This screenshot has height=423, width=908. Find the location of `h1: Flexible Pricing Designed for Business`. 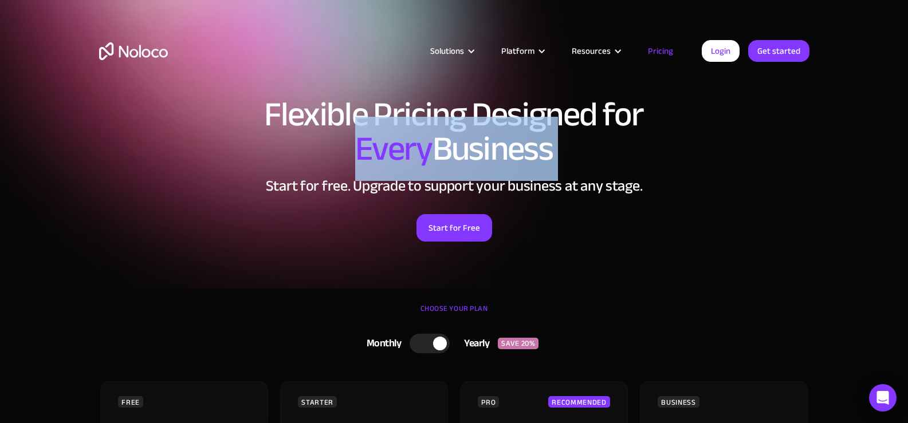

h1: Flexible Pricing Designed for Business is located at coordinates (454, 132).